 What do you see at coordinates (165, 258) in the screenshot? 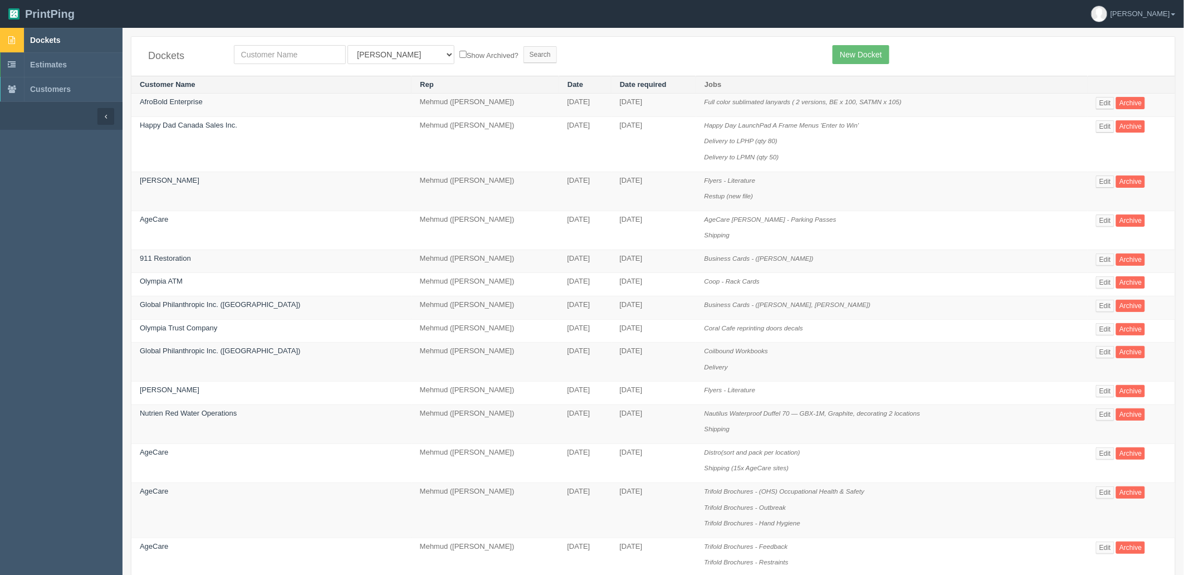
I see `a: 911 Restoration` at bounding box center [165, 258].